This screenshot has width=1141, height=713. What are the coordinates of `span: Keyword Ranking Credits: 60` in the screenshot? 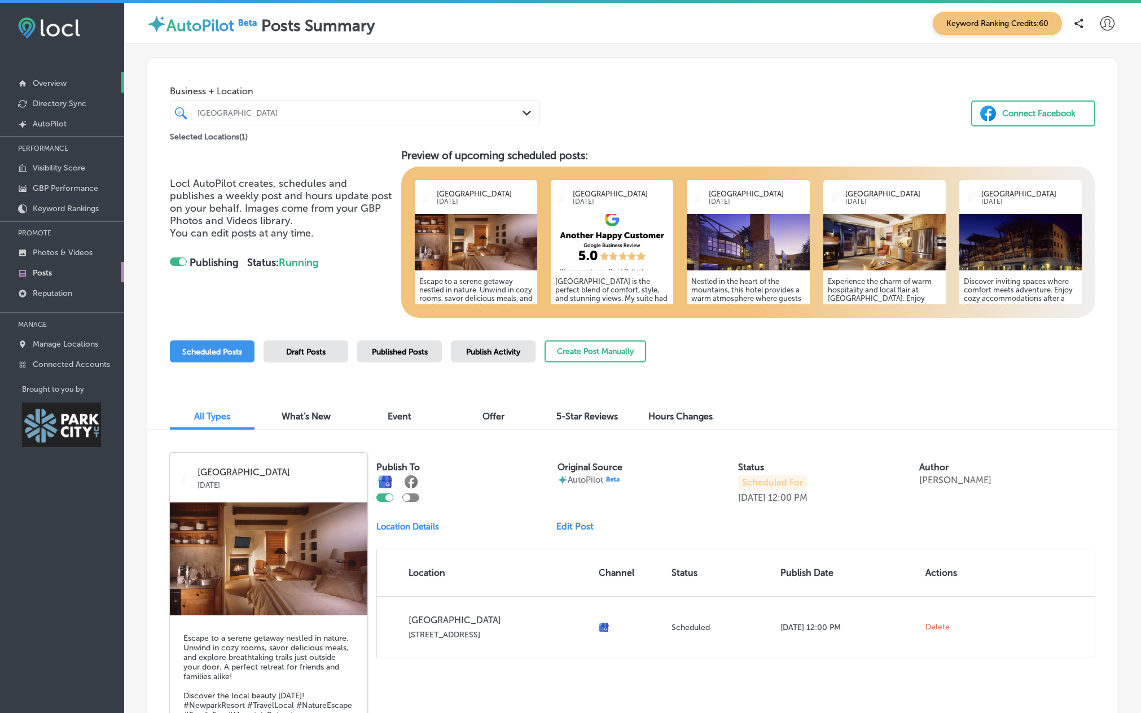 It's located at (997, 23).